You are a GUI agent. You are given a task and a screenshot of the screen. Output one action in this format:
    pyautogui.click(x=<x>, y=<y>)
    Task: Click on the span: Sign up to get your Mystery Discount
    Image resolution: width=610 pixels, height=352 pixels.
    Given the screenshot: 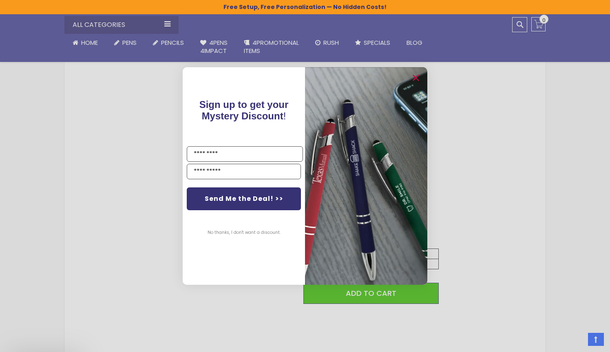 What is the action you would take?
    pyautogui.click(x=244, y=110)
    